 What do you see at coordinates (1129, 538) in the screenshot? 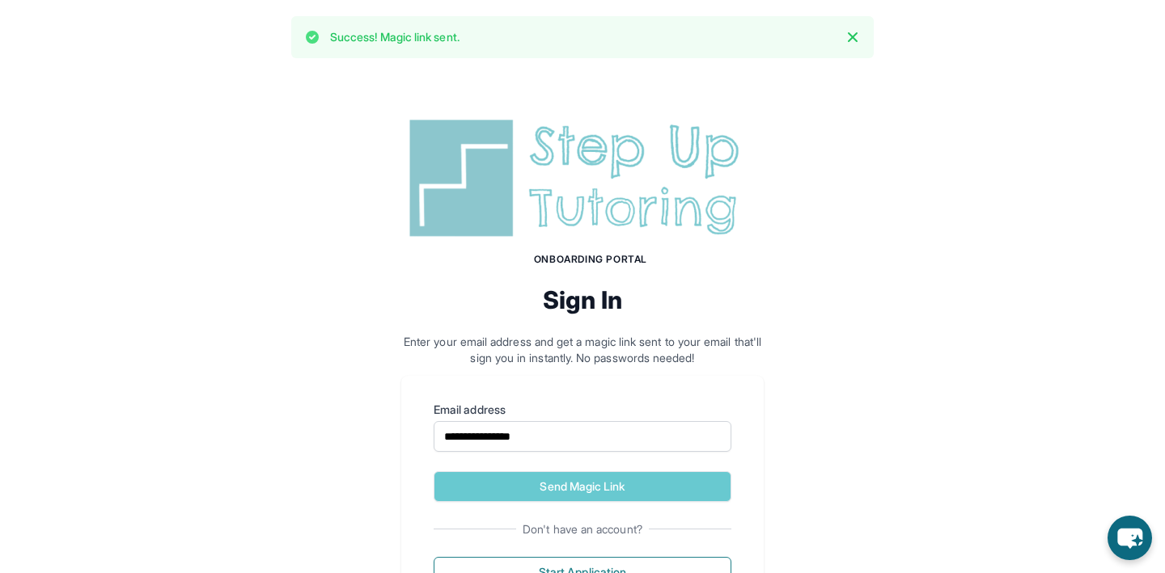
I see `button: chat-button` at bounding box center [1129, 538].